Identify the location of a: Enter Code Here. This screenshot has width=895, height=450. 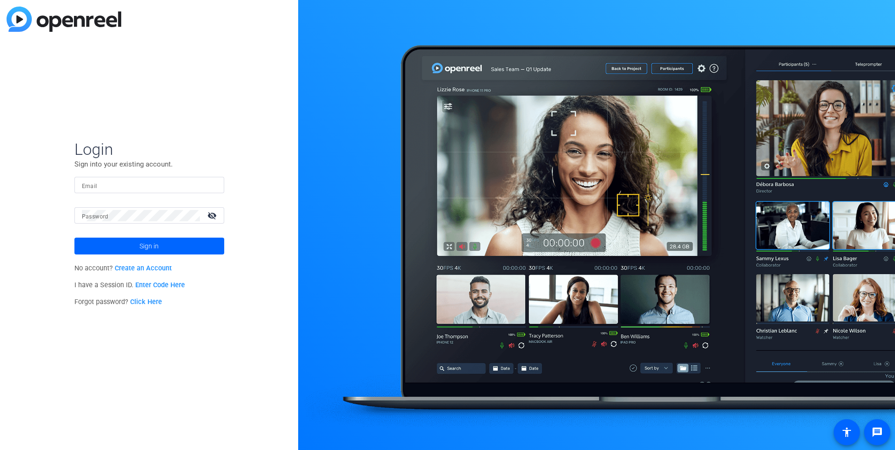
(160, 285).